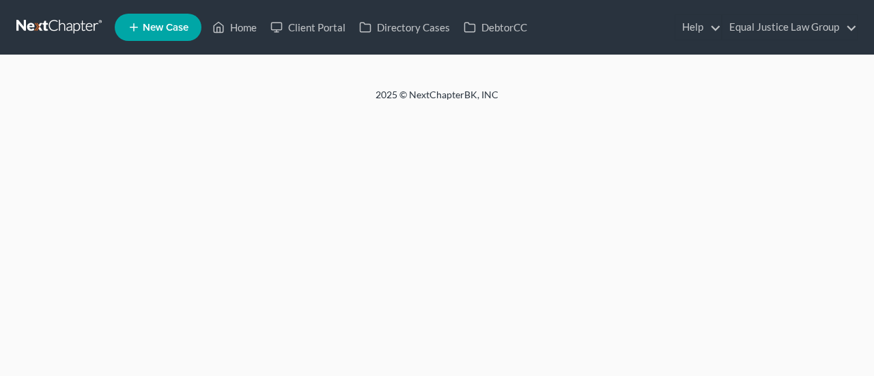 Image resolution: width=874 pixels, height=376 pixels. I want to click on a: Help, so click(698, 27).